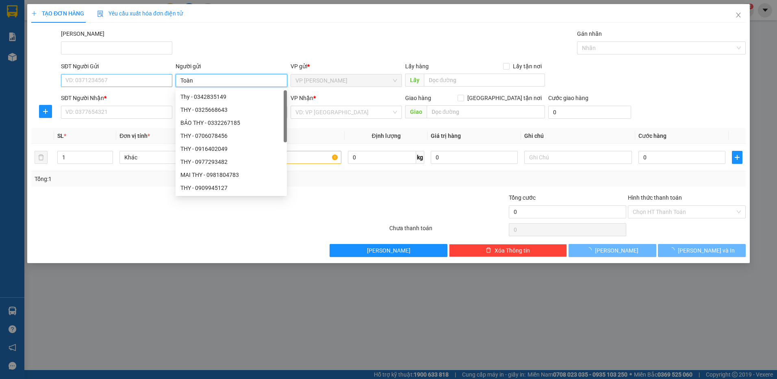 The width and height of the screenshot is (777, 379). What do you see at coordinates (110, 42) in the screenshot?
I see `div: 0917195446` at bounding box center [110, 42].